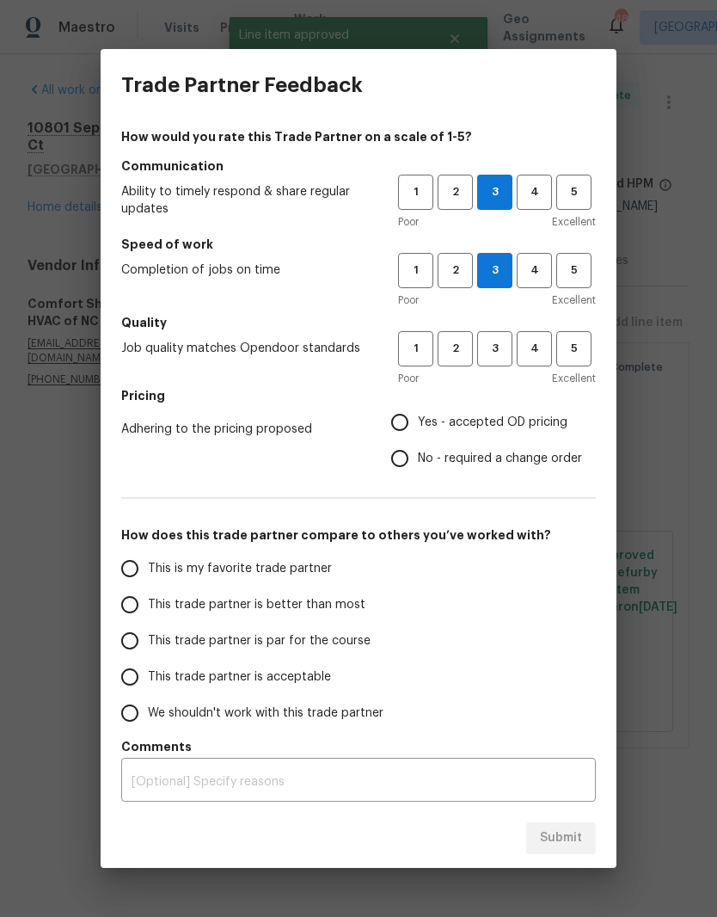  Describe the element at coordinates (359, 641) in the screenshot. I see `div: How does this trade partner compare to others you’ve worked with?` at that location.